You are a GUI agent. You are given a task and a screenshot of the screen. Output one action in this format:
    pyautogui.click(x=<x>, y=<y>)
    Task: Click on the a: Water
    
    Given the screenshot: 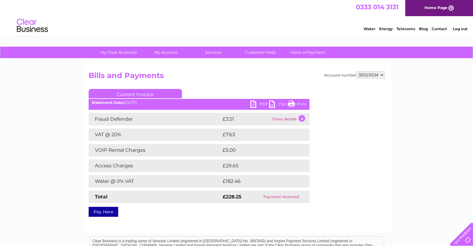 What is the action you would take?
    pyautogui.click(x=369, y=29)
    